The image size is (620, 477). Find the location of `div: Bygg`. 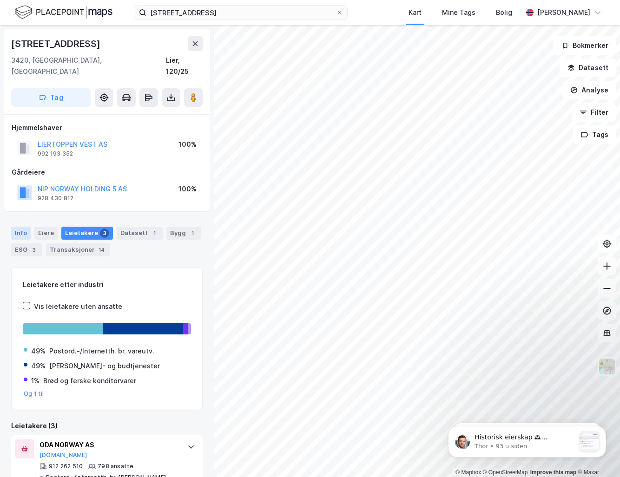

div: Bygg is located at coordinates (184, 233).